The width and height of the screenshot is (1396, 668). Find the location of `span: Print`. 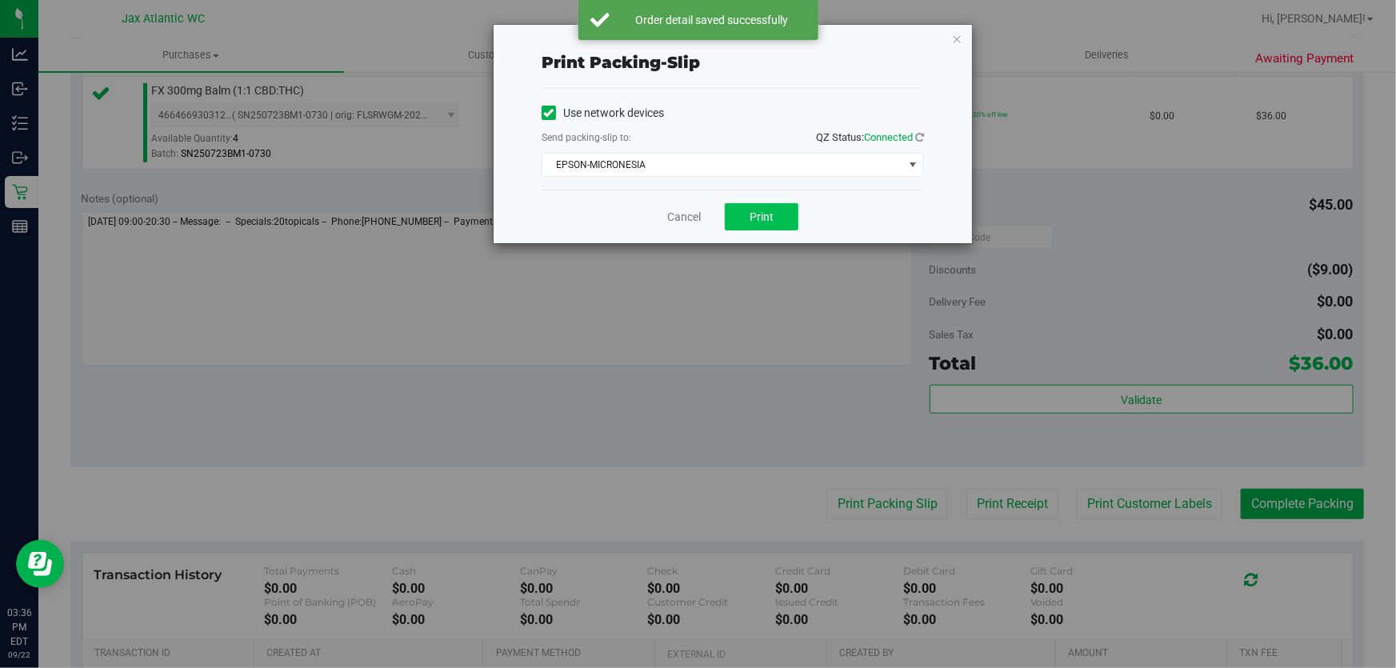

span: Print is located at coordinates (762, 217).